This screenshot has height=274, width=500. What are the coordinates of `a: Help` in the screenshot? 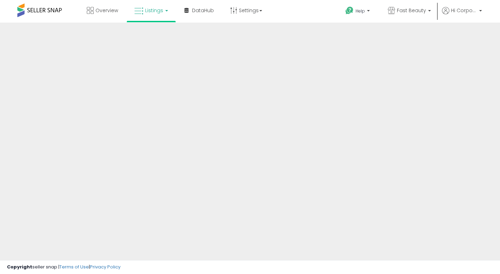 It's located at (358, 12).